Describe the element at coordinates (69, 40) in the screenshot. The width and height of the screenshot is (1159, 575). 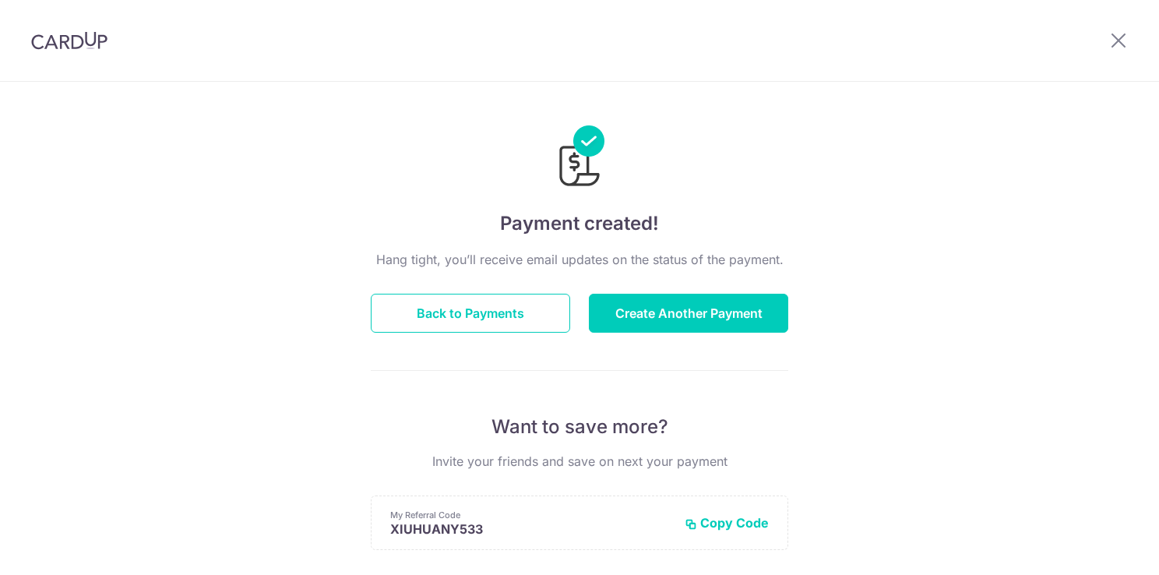
I see `img: CardUp` at that location.